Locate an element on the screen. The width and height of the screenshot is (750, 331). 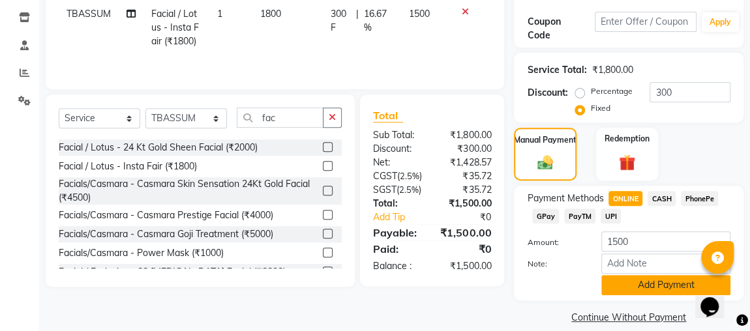
label: Amount: is located at coordinates (554, 242).